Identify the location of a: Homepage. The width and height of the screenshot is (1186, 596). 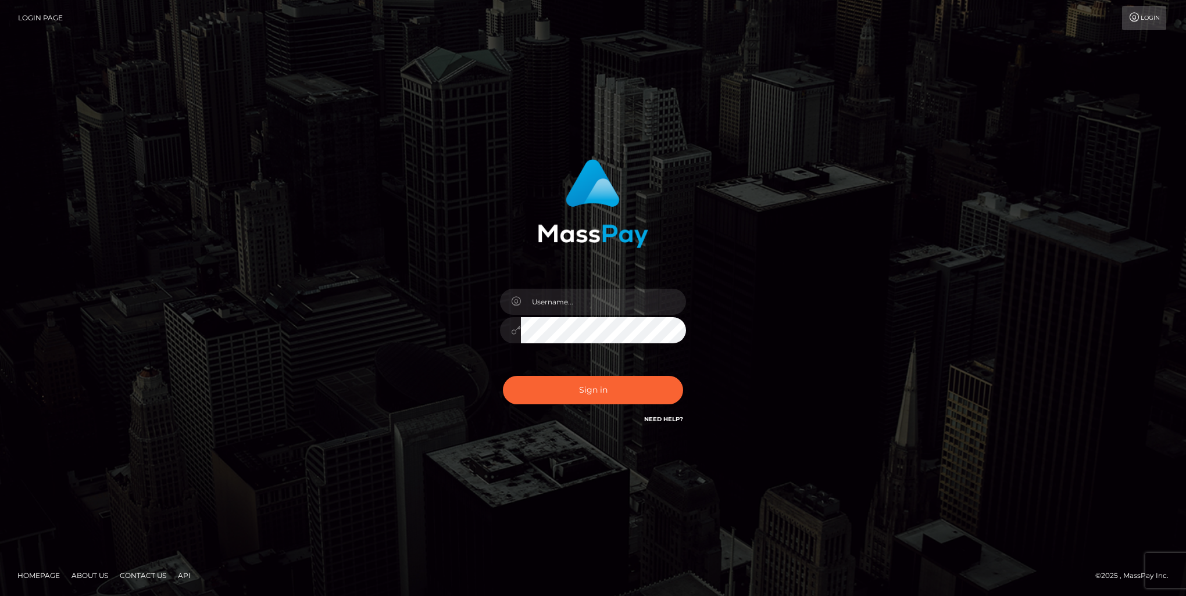
(38, 575).